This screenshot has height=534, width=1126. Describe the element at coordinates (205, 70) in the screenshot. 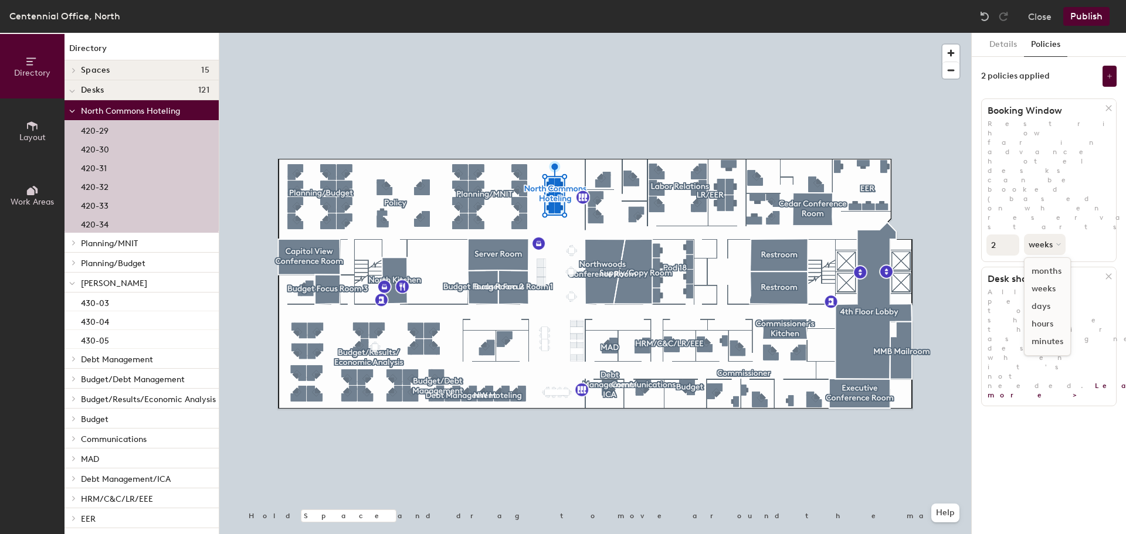

I see `span: 15` at that location.